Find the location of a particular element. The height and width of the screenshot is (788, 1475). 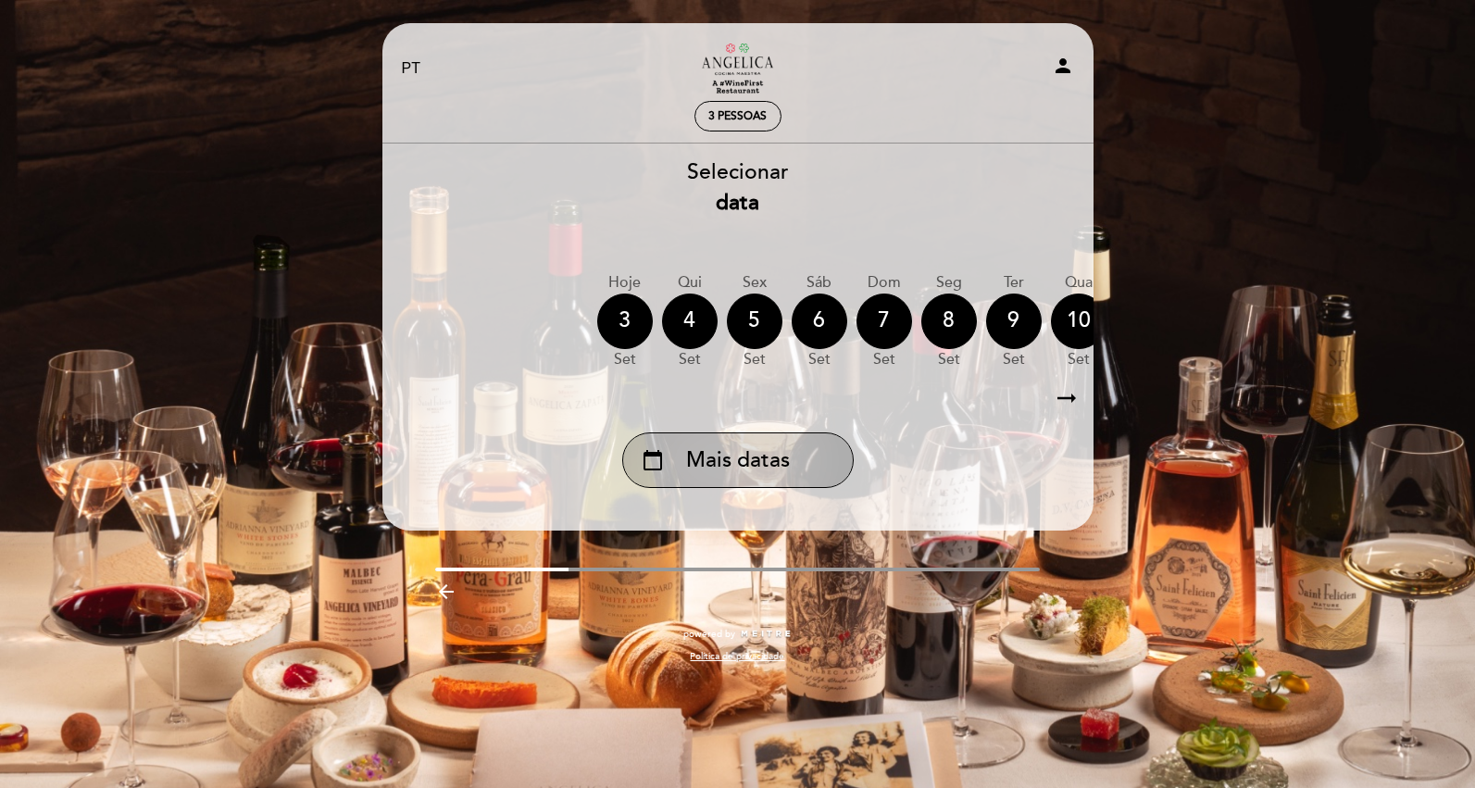

div: 8 is located at coordinates (949, 321).